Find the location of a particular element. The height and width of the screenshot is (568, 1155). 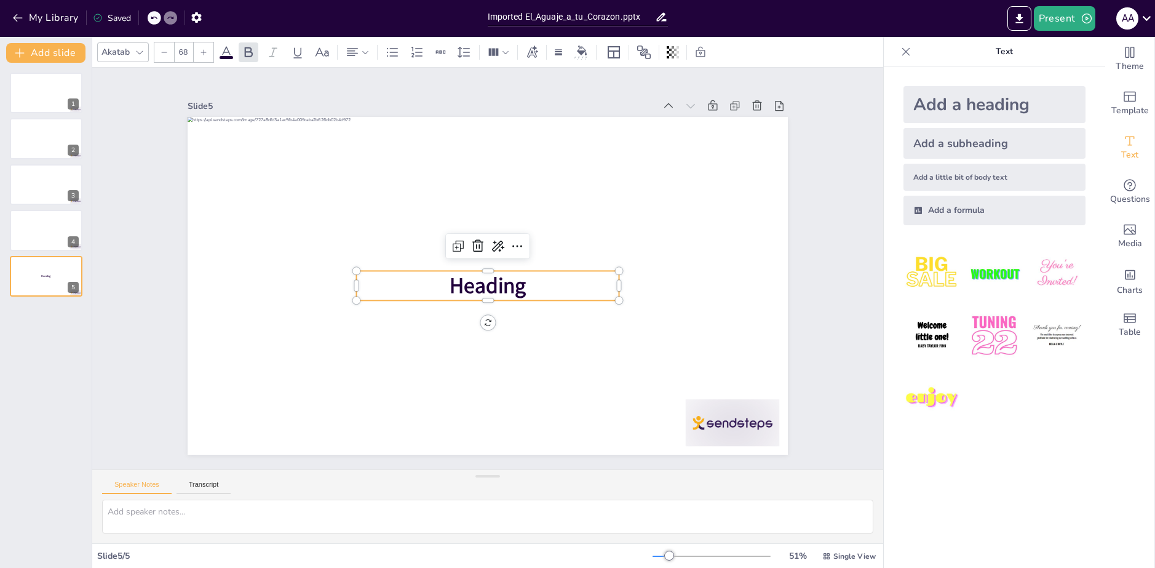

div: Add a subheading is located at coordinates (994, 143).